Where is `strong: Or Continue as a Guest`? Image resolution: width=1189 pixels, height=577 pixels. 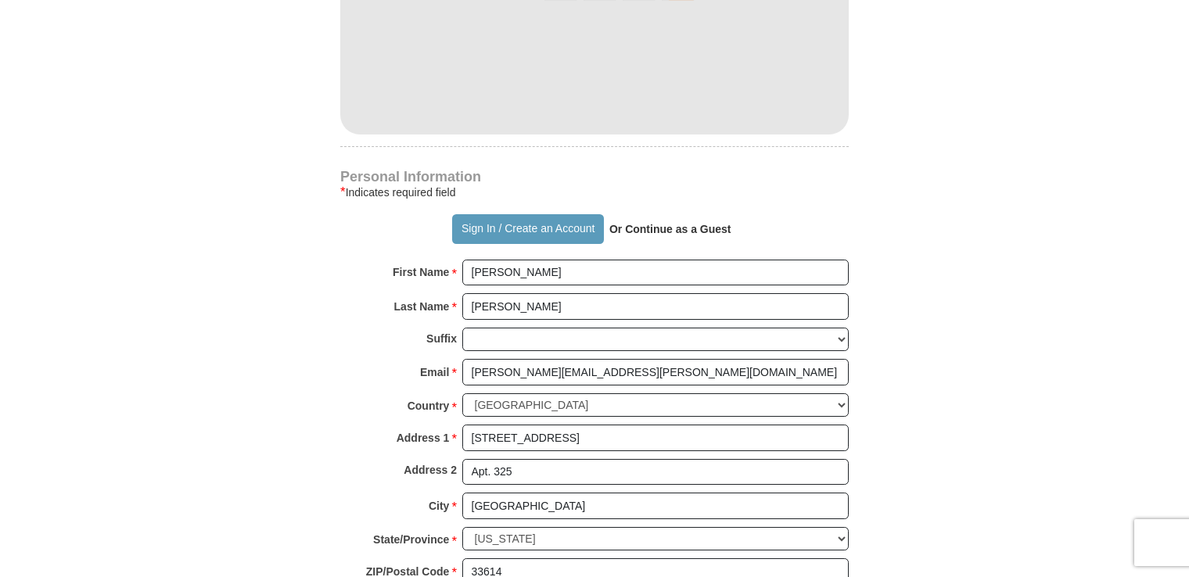
strong: Or Continue as a Guest is located at coordinates (671, 229).